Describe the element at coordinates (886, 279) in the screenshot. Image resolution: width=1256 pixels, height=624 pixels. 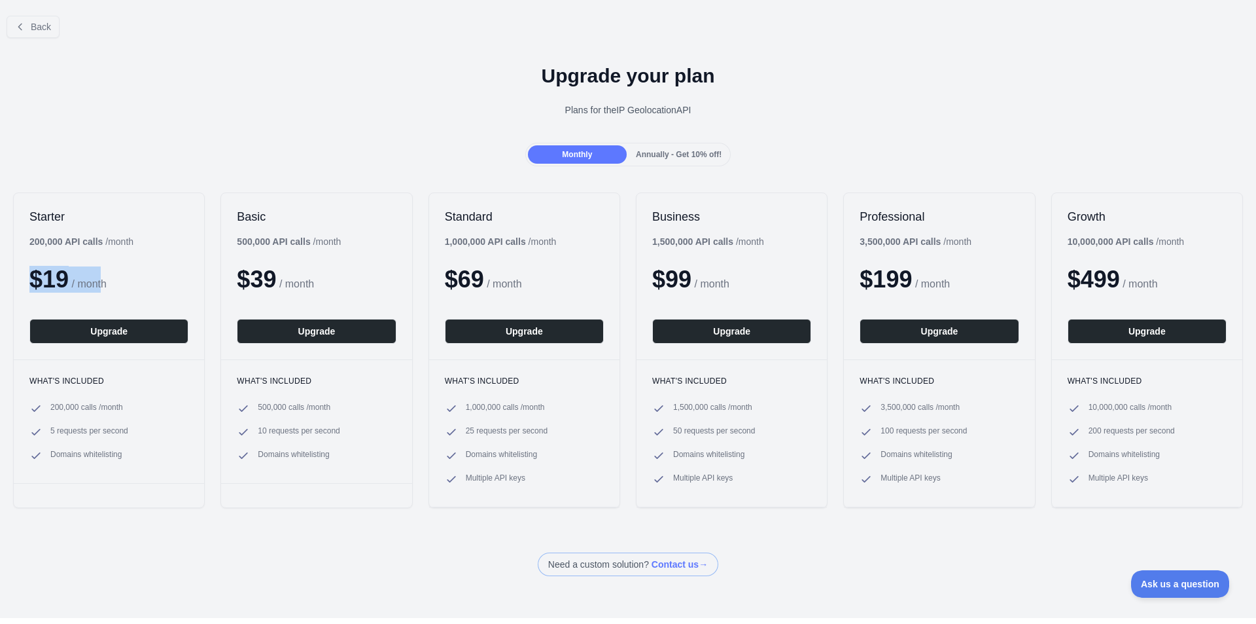
I see `span: $ 199` at that location.